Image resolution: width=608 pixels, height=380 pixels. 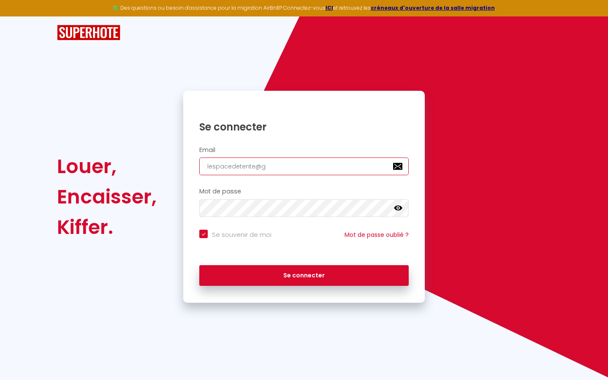 I want to click on strong: créneaux d'ouverture de la salle migration, so click(x=433, y=8).